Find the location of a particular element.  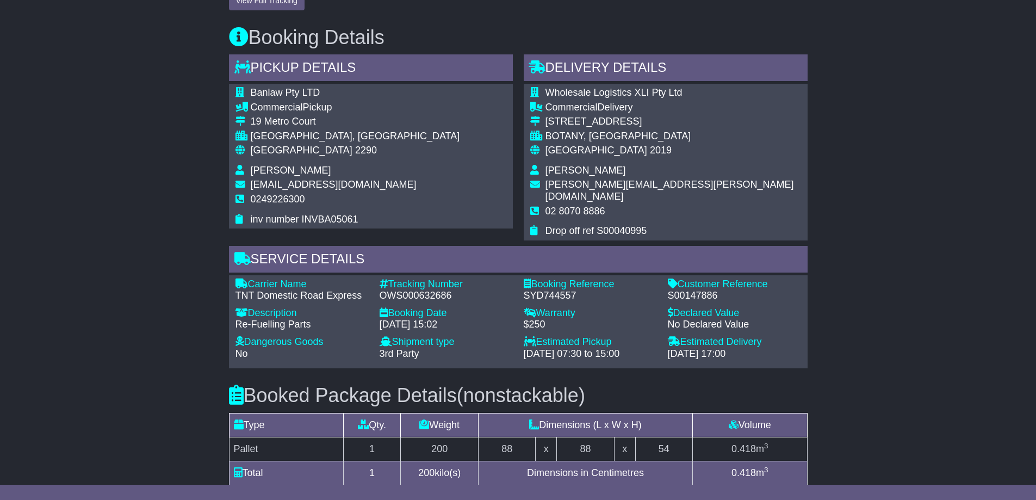

div: Declared Value is located at coordinates (734, 313).